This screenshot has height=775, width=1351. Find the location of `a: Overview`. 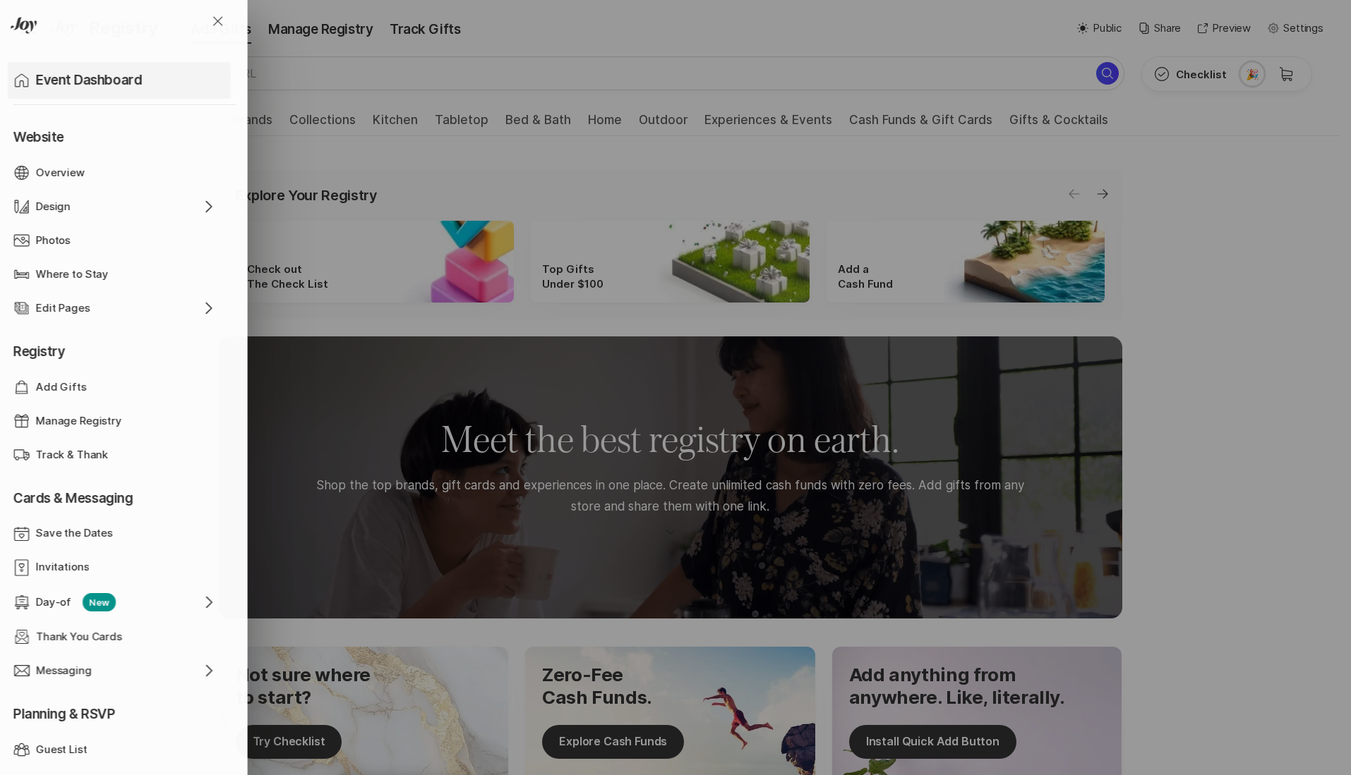

a: Overview is located at coordinates (118, 173).